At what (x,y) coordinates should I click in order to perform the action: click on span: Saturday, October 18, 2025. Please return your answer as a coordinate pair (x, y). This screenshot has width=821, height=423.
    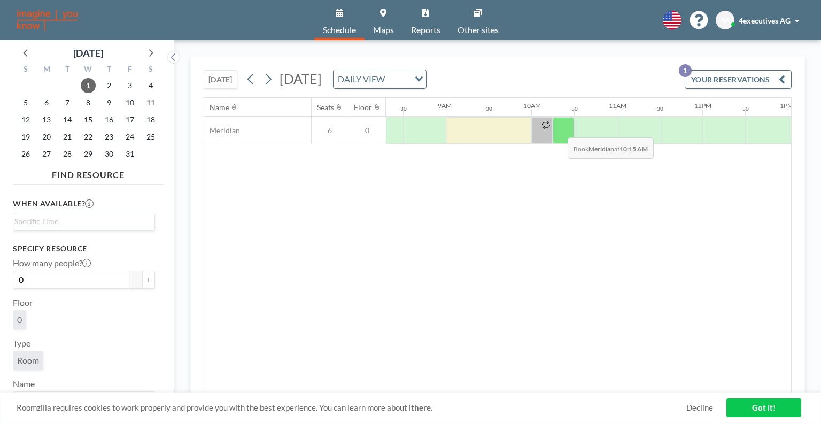
    Looking at the image, I should click on (151, 120).